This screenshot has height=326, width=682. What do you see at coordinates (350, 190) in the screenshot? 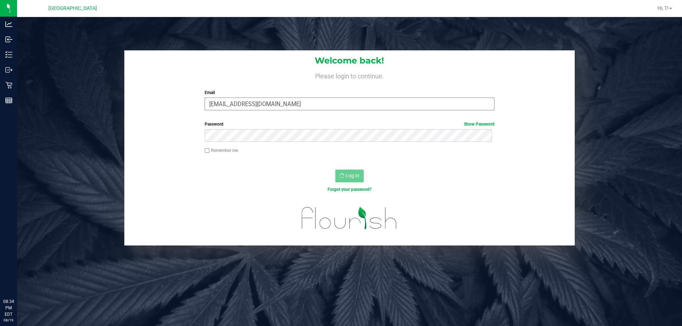
I see `a: Forgot your password?` at bounding box center [350, 190].